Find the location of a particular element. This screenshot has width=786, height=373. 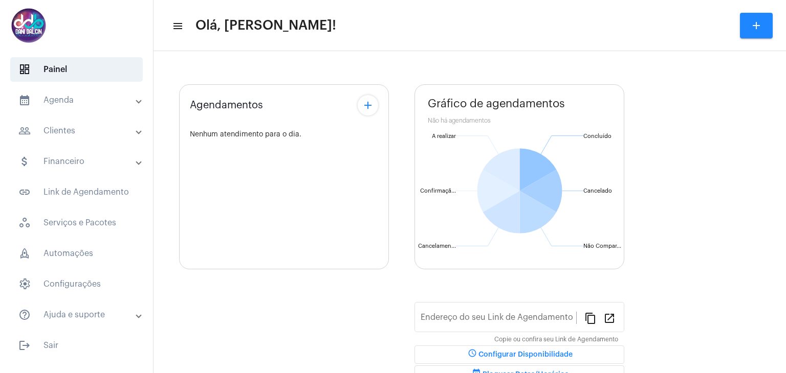

mat-icon: schedule is located at coordinates (472, 355).